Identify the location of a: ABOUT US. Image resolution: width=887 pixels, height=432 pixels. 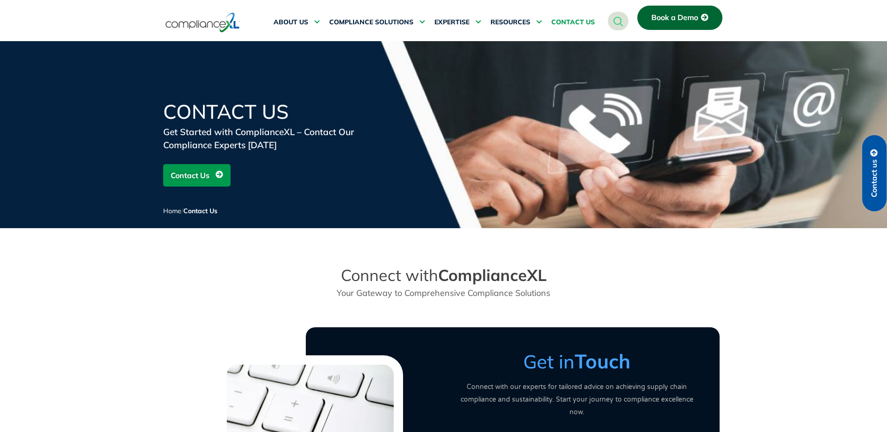
(296, 22).